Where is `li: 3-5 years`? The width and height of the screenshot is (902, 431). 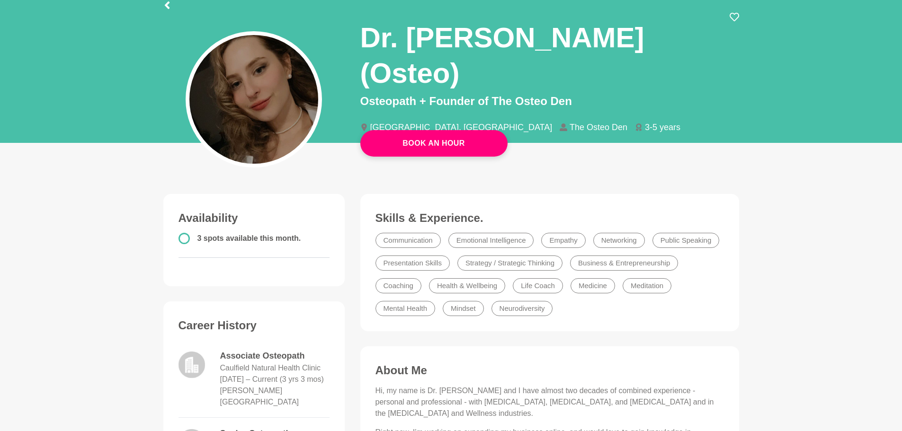
li: 3-5 years is located at coordinates (661, 127).